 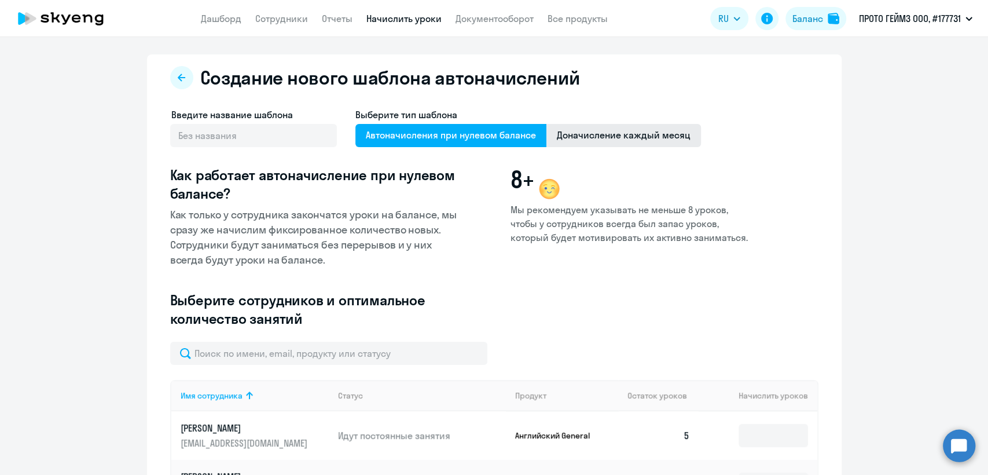 I want to click on h2: Создание нового шаблона автоначислений, so click(x=390, y=78).